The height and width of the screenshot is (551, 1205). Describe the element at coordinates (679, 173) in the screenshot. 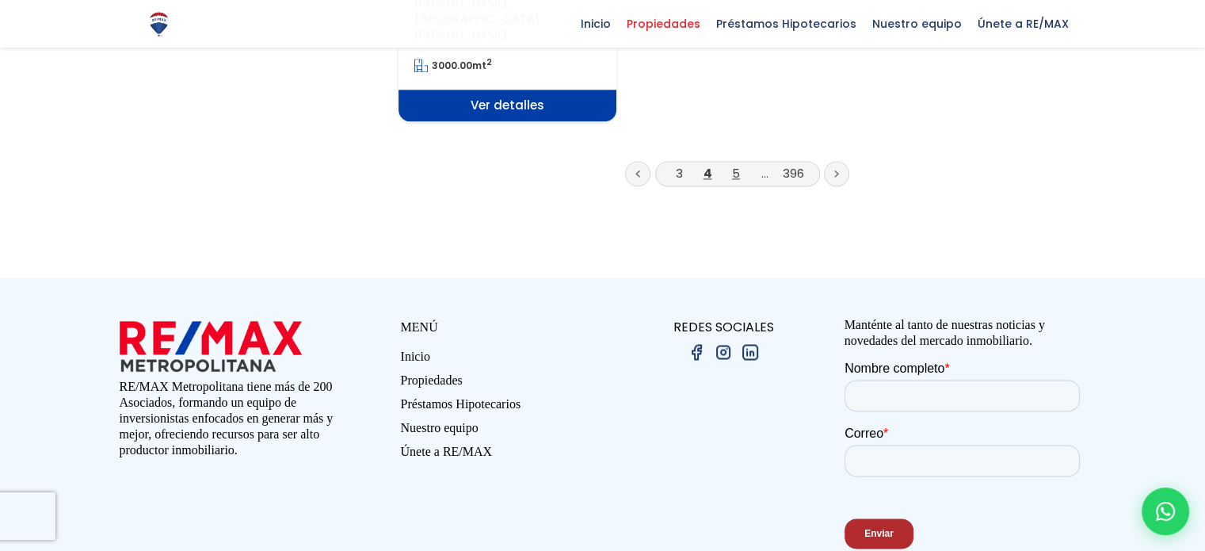

I see `a: 3` at that location.